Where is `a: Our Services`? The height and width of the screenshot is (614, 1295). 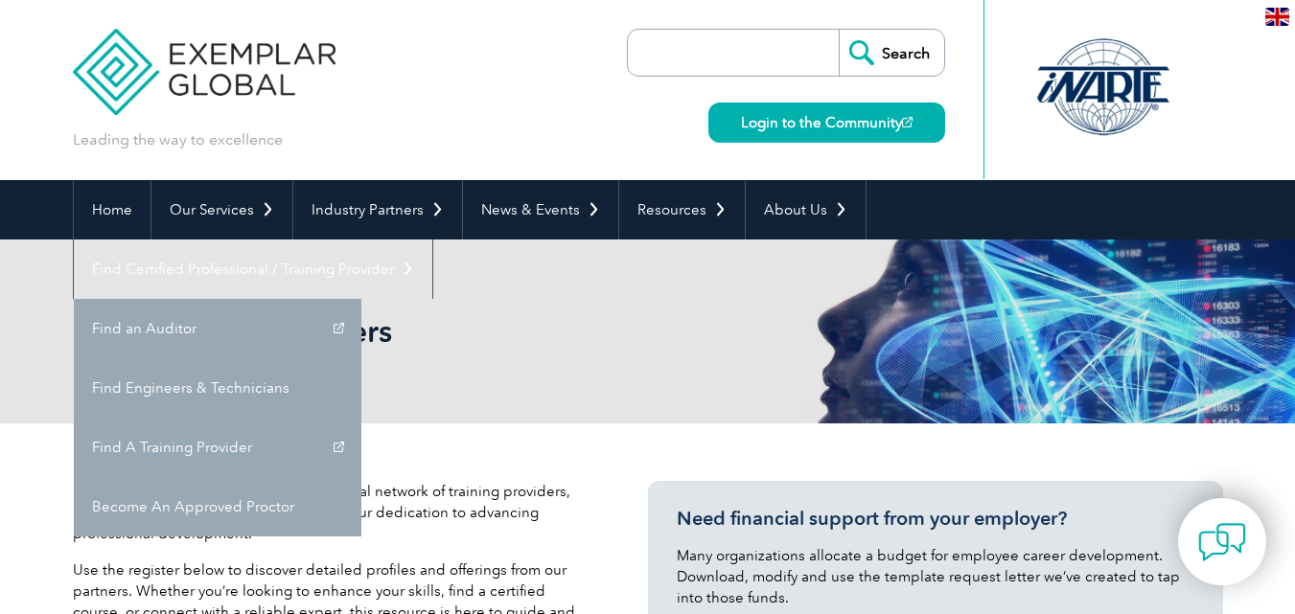 a: Our Services is located at coordinates (221, 210).